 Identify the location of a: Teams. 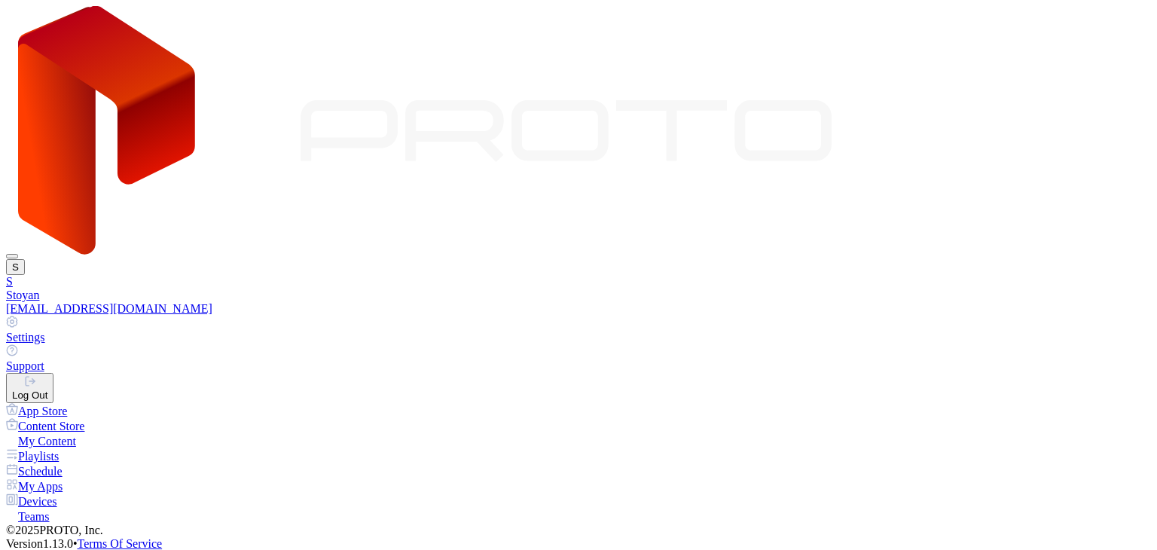
(578, 516).